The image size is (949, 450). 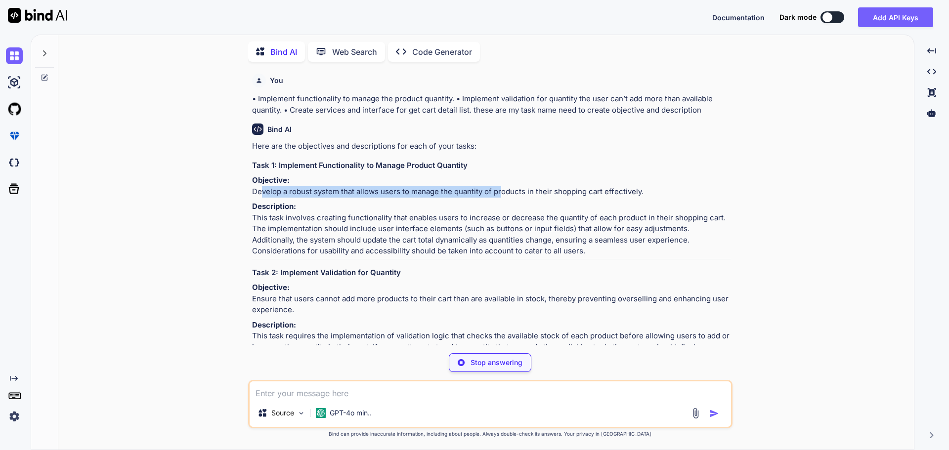 I want to click on img: attachment, so click(x=695, y=413).